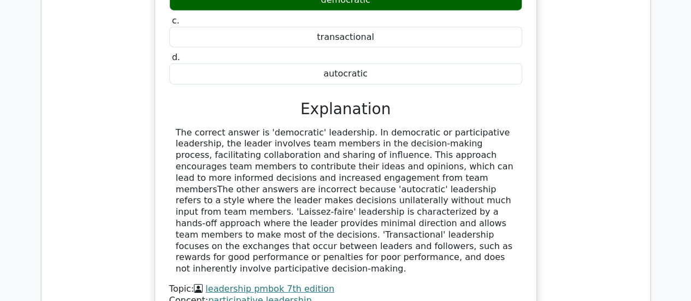 This screenshot has width=691, height=301. What do you see at coordinates (346, 37) in the screenshot?
I see `div: transactional` at bounding box center [346, 37].